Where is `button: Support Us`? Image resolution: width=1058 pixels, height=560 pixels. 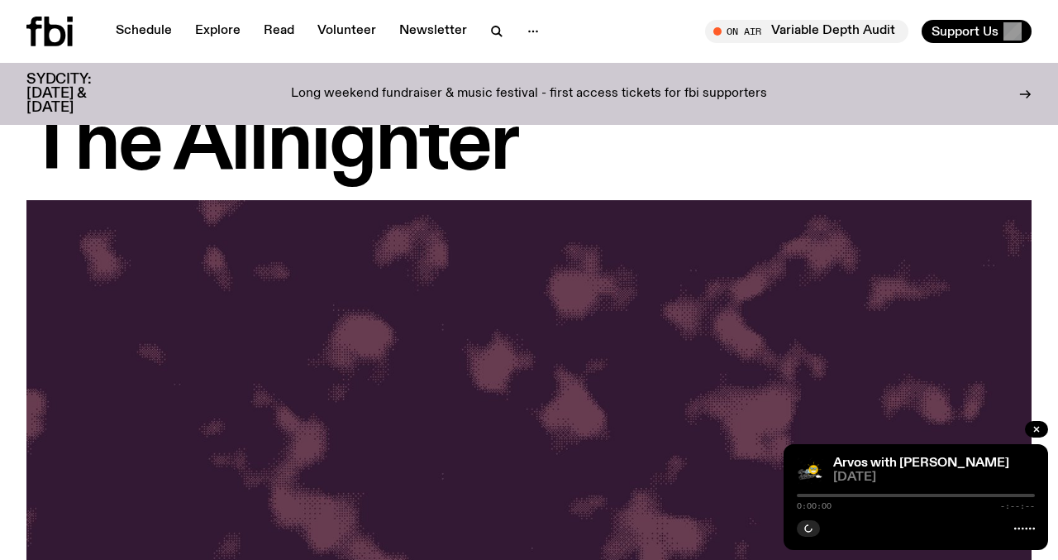
button: Support Us is located at coordinates (976, 31).